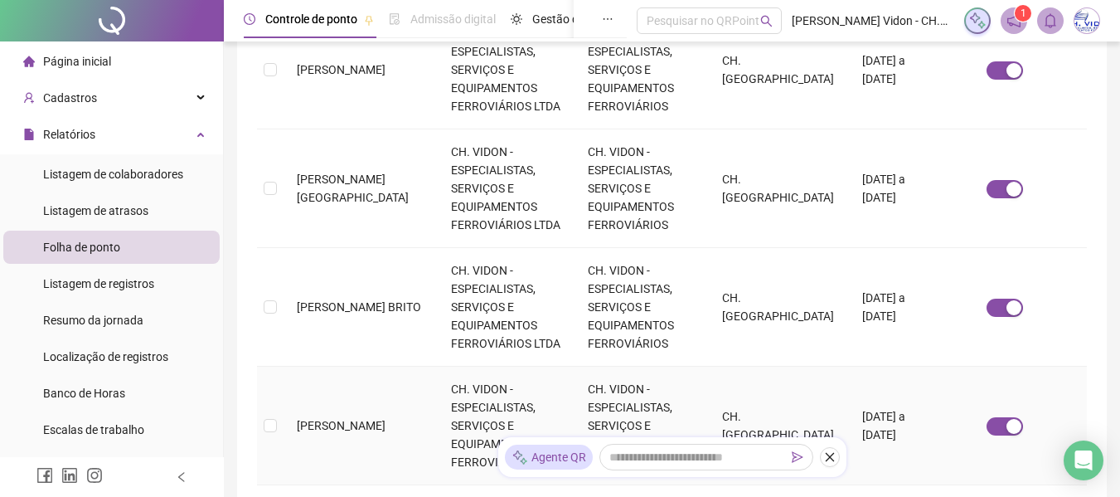 Image resolution: width=1120 pixels, height=497 pixels. I want to click on span: ellipsis, so click(608, 19).